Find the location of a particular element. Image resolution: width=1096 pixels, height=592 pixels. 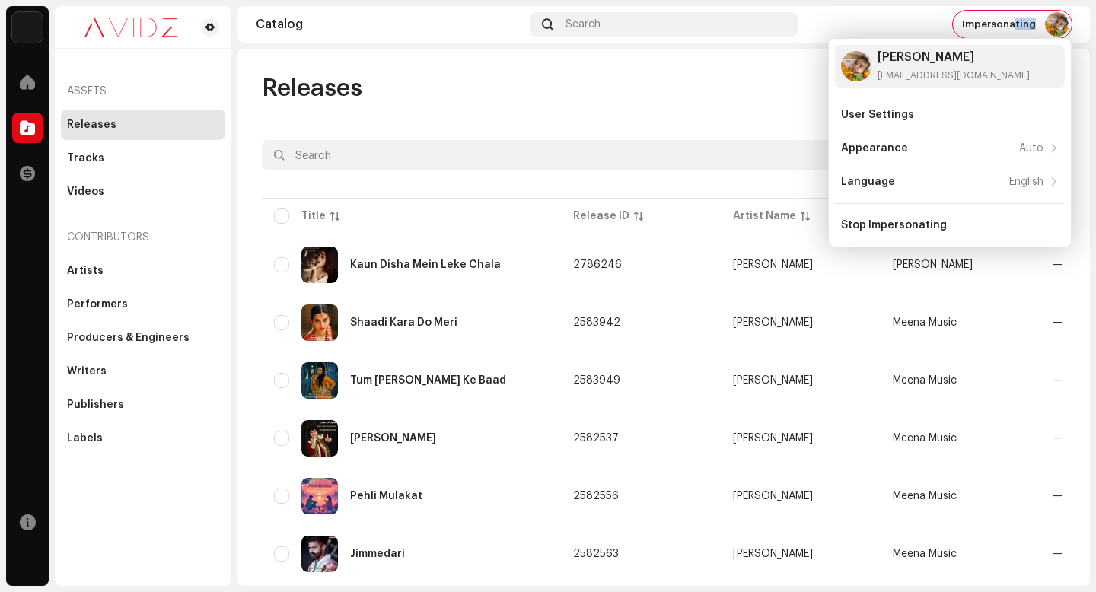

span: Search is located at coordinates (583, 24).